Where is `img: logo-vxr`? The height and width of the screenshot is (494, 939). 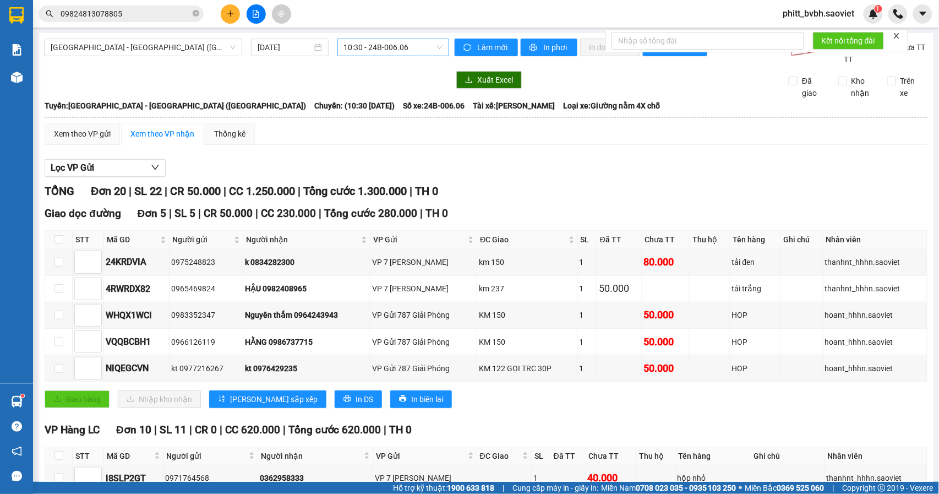 img: logo-vxr is located at coordinates (17, 15).